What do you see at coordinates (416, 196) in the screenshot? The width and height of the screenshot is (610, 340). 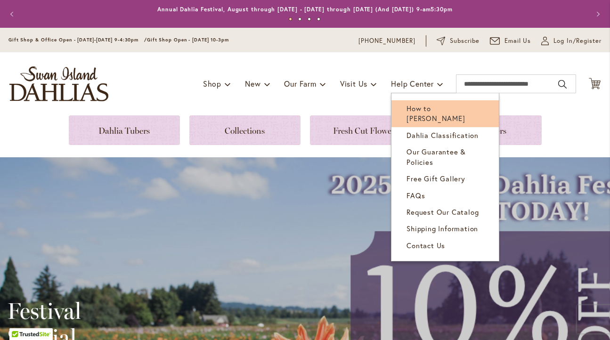 I see `span: FAQs` at bounding box center [416, 196].